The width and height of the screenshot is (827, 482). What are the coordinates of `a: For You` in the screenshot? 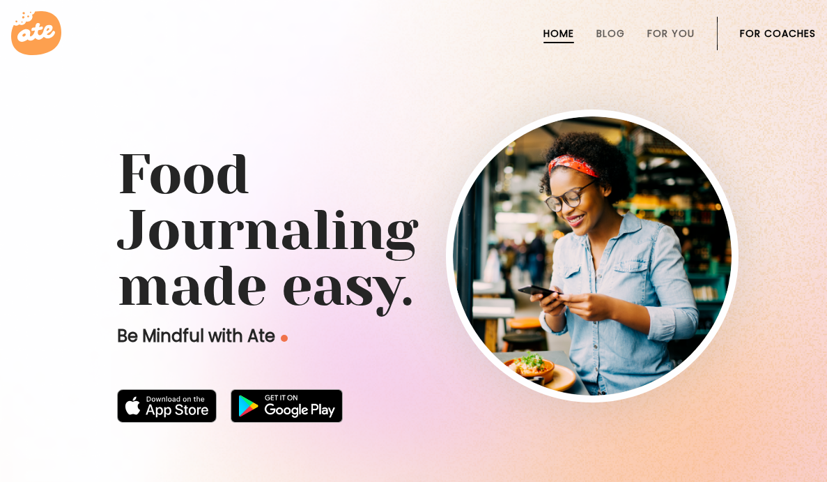 It's located at (671, 33).